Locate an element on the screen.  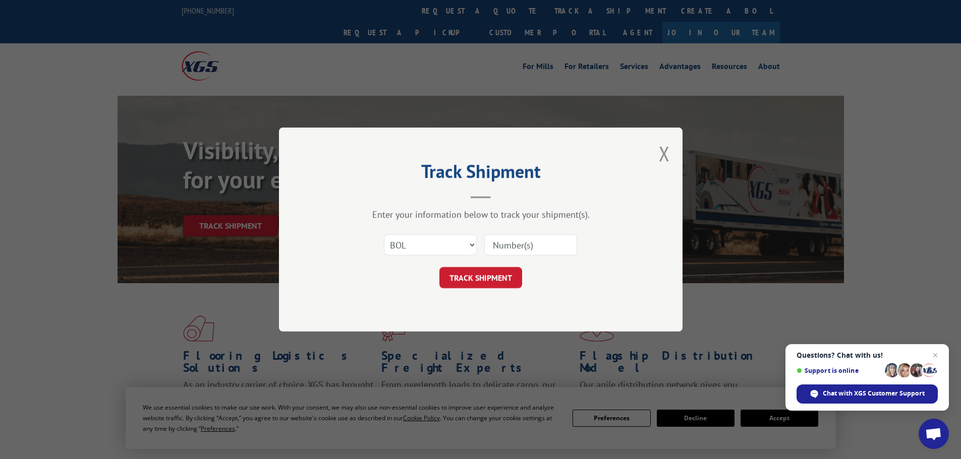
div: Chat with XGS Customer Support is located at coordinates (867, 394).